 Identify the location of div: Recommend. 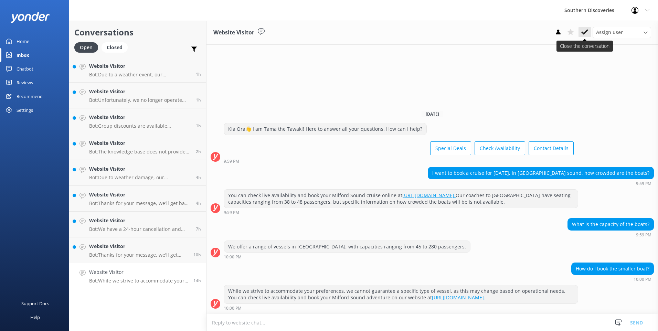
(30, 96).